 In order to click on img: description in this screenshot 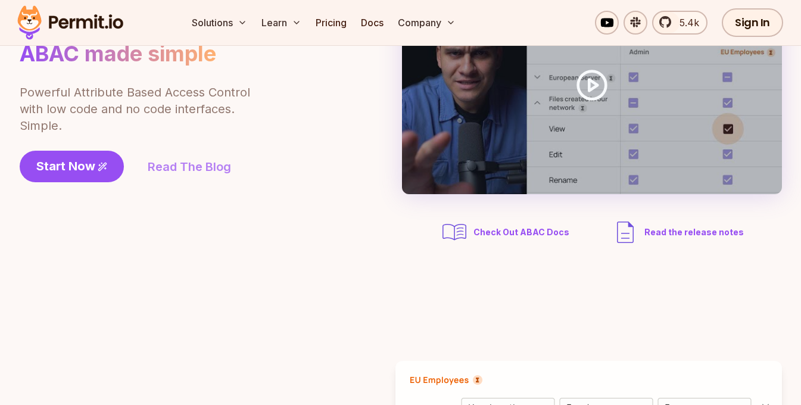, I will do `click(625, 232)`.